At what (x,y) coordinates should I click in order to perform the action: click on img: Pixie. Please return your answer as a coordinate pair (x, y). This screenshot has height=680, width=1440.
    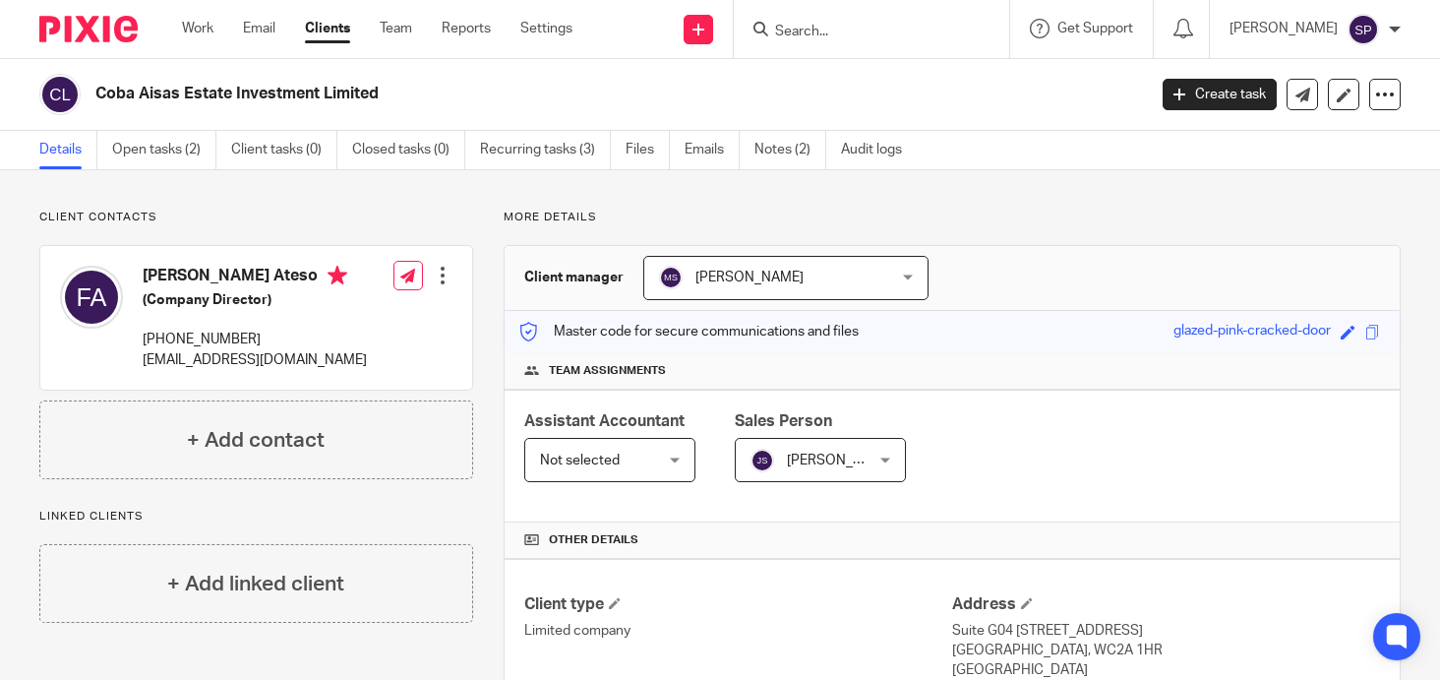
    Looking at the image, I should click on (89, 29).